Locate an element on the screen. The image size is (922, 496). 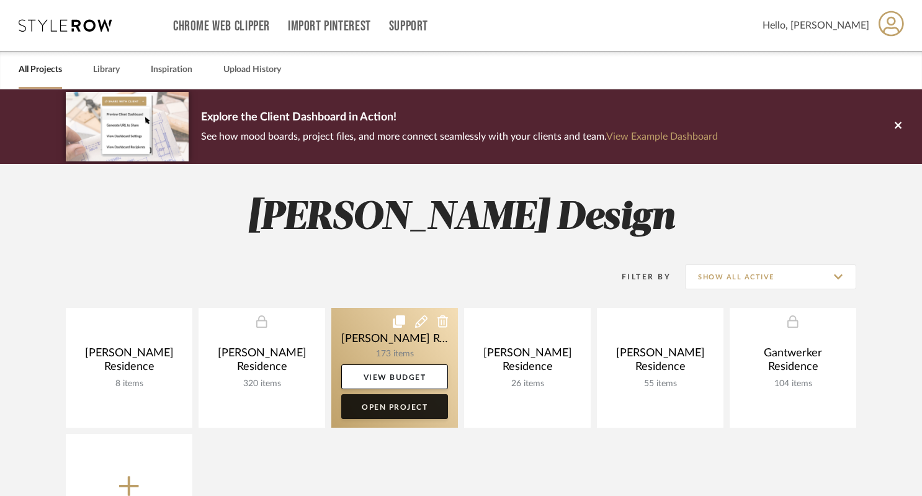
a: All Projects is located at coordinates (40, 70).